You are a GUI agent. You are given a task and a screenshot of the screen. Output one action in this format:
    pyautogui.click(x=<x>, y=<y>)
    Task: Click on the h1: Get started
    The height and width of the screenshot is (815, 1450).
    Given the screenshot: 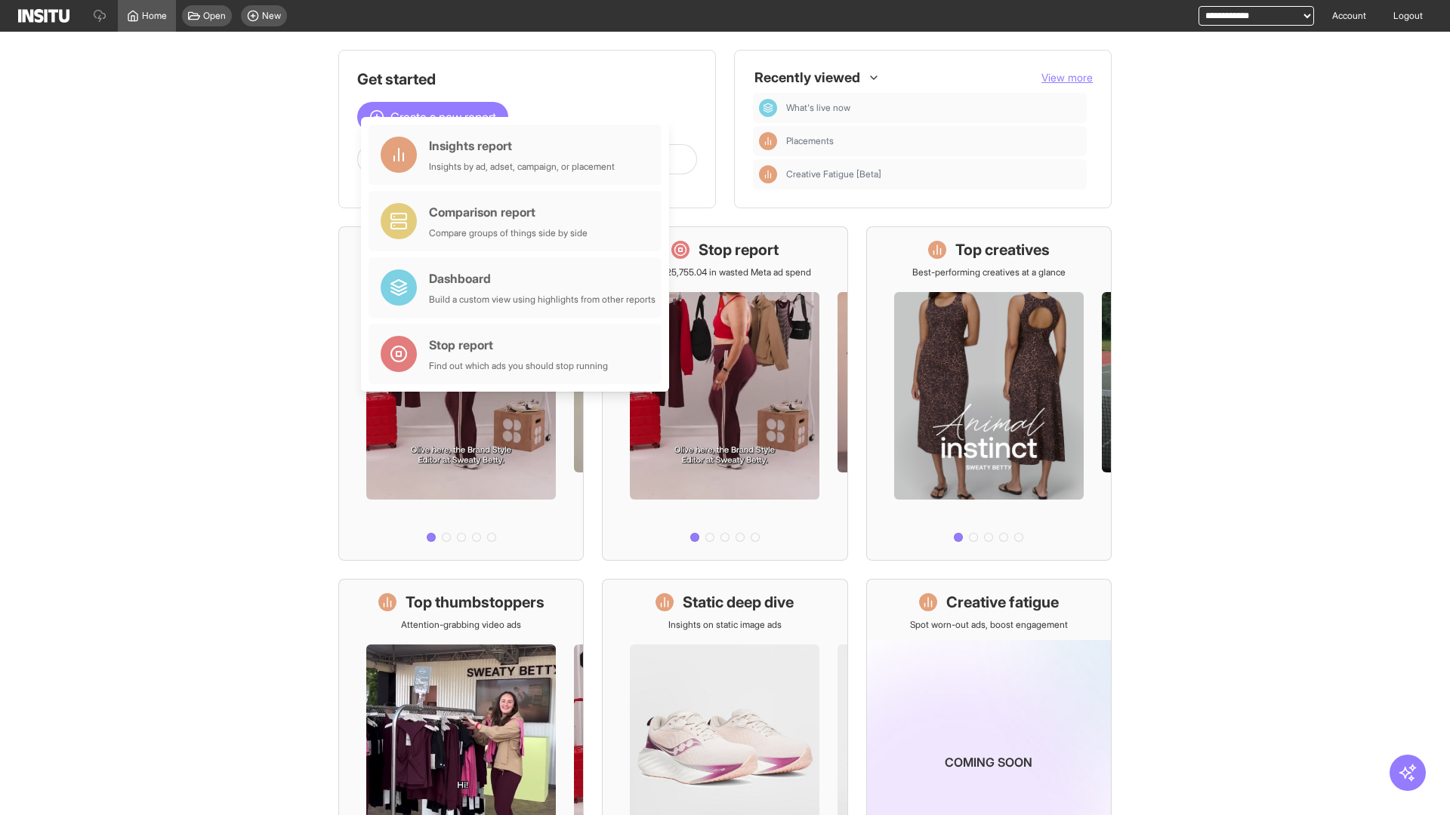 What is the action you would take?
    pyautogui.click(x=527, y=79)
    